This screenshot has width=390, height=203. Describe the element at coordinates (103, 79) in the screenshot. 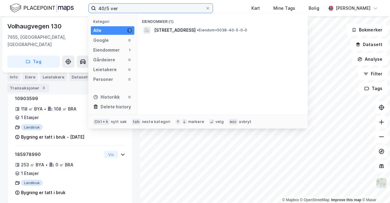

I see `div: Personer` at that location.